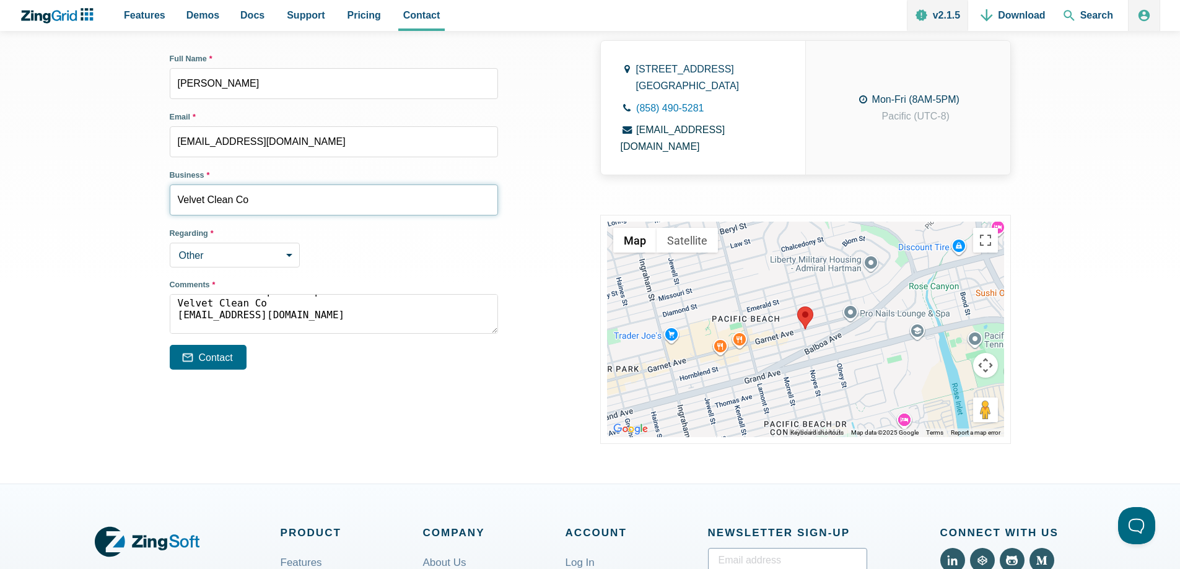  Describe the element at coordinates (208, 357) in the screenshot. I see `button: Contact` at that location.